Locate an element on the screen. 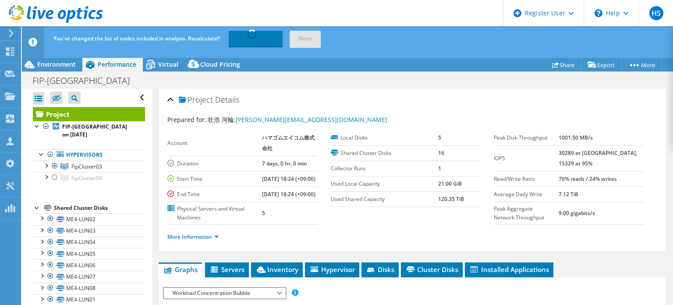 The height and width of the screenshot is (305, 673). span: Cloud Pricing is located at coordinates (220, 64).